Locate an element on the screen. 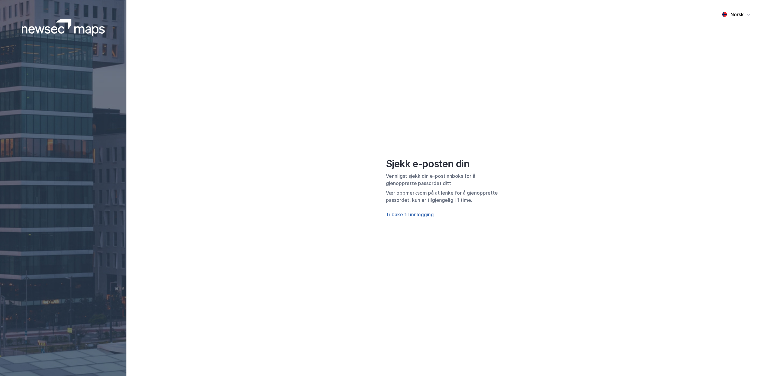 The image size is (763, 376). div: Sjekk e-posten din is located at coordinates (445, 164).